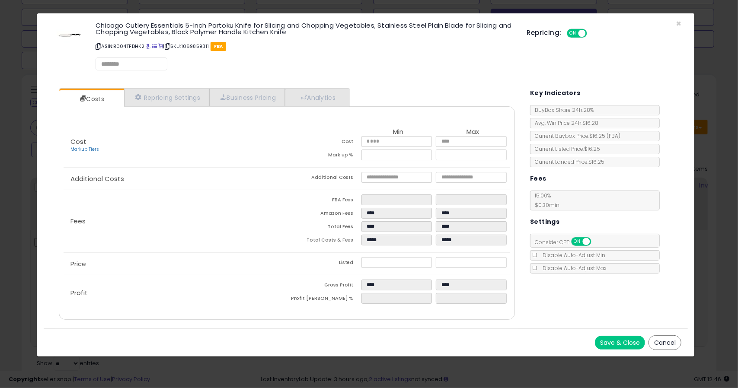 Image resolution: width=738 pixels, height=388 pixels. What do you see at coordinates (317, 97) in the screenshot?
I see `a: Analytics` at bounding box center [317, 97].